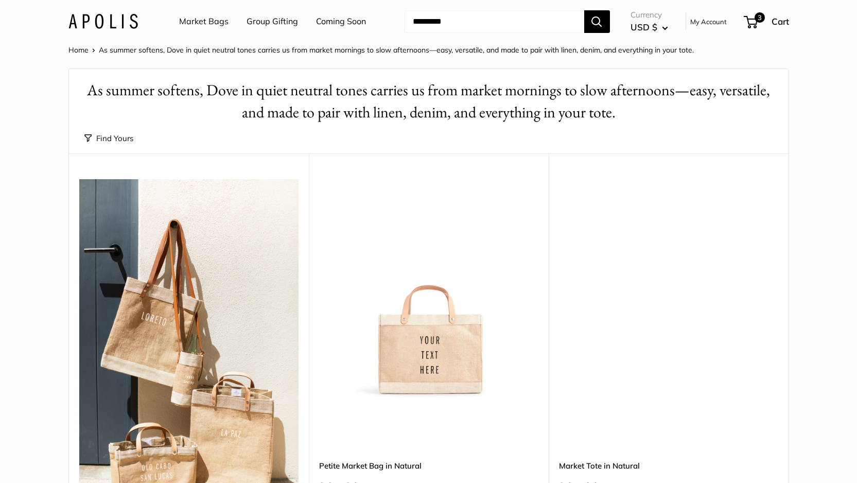 The image size is (857, 483). Describe the element at coordinates (396, 50) in the screenshot. I see `span: As summer softens, Dove in quiet neutral tones carries us from market mornings to slow afternoons...` at that location.